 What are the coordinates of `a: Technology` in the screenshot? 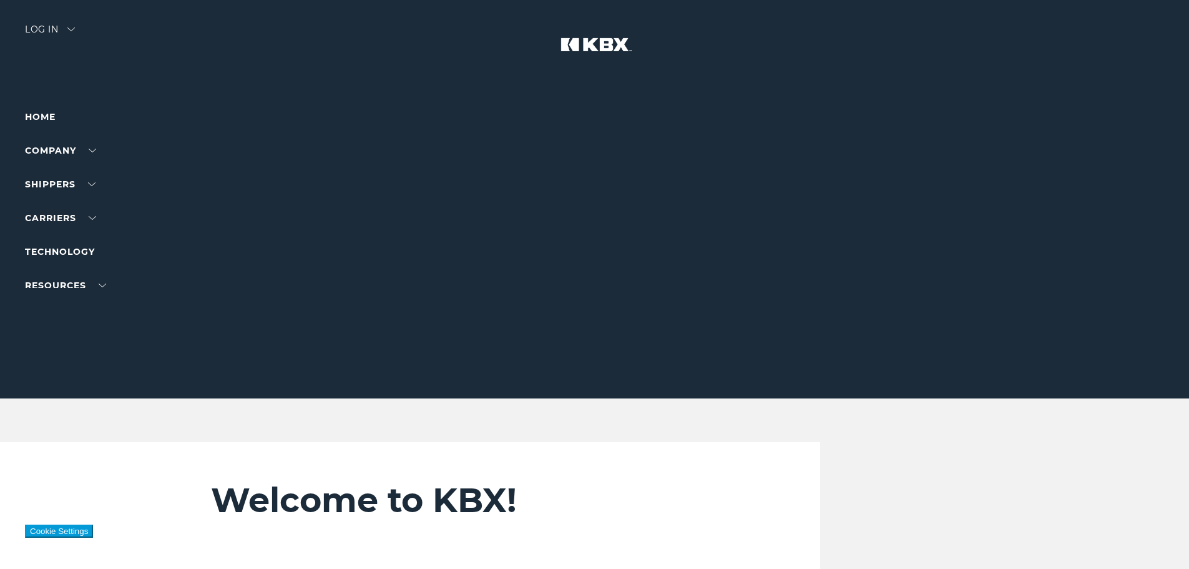 It's located at (60, 251).